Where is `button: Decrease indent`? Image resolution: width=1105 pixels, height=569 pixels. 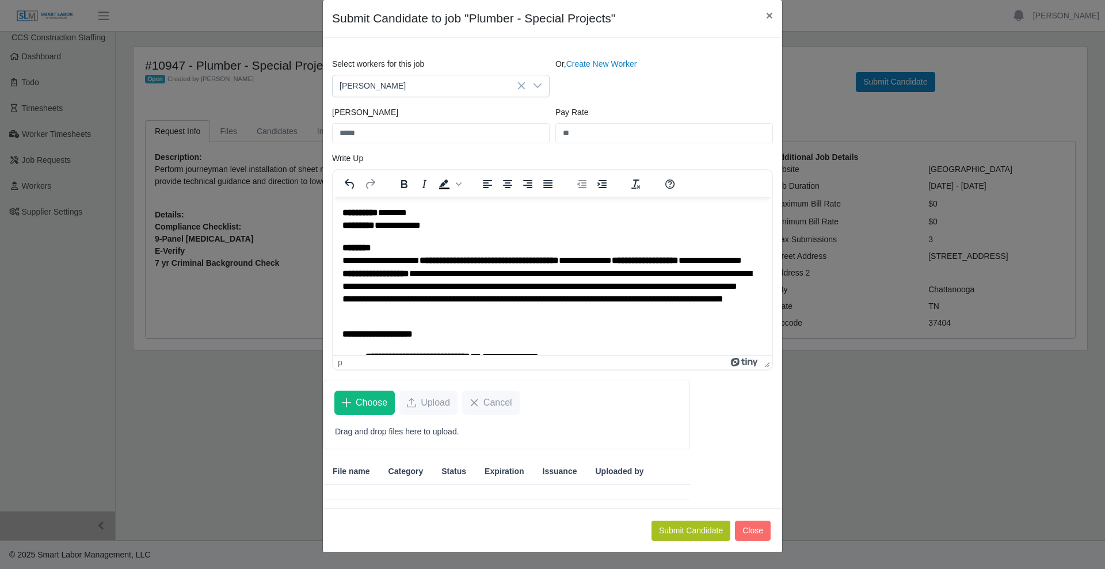
button: Decrease indent is located at coordinates (582, 184).